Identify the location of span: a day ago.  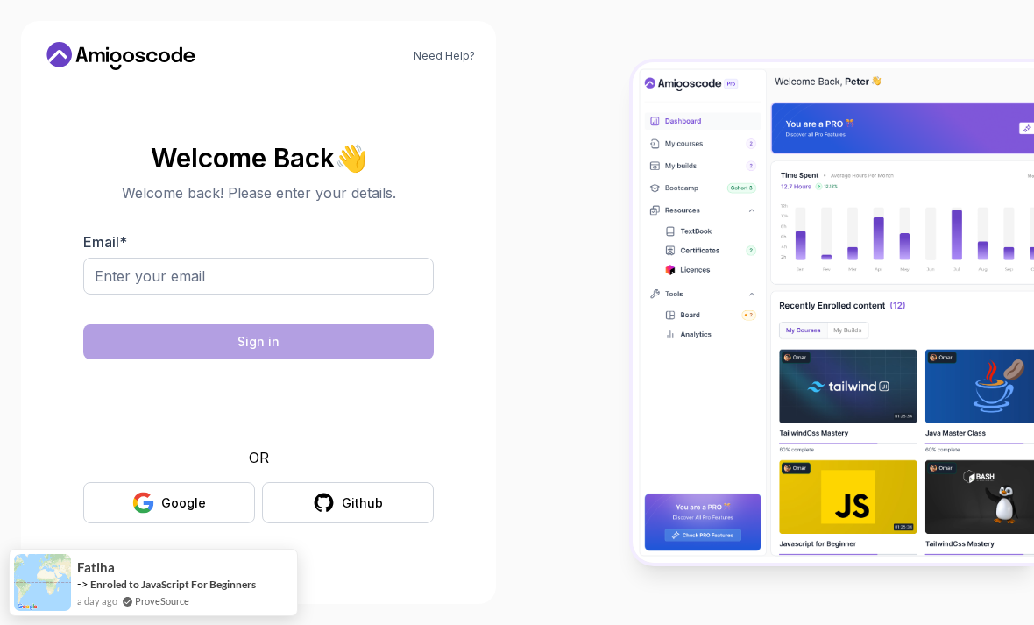
(97, 600).